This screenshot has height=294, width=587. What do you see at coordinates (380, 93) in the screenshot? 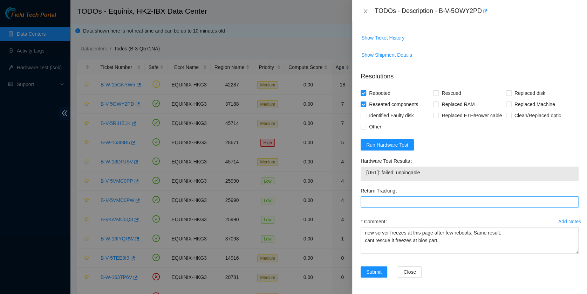
I see `span: Rebooted` at bounding box center [380, 93].